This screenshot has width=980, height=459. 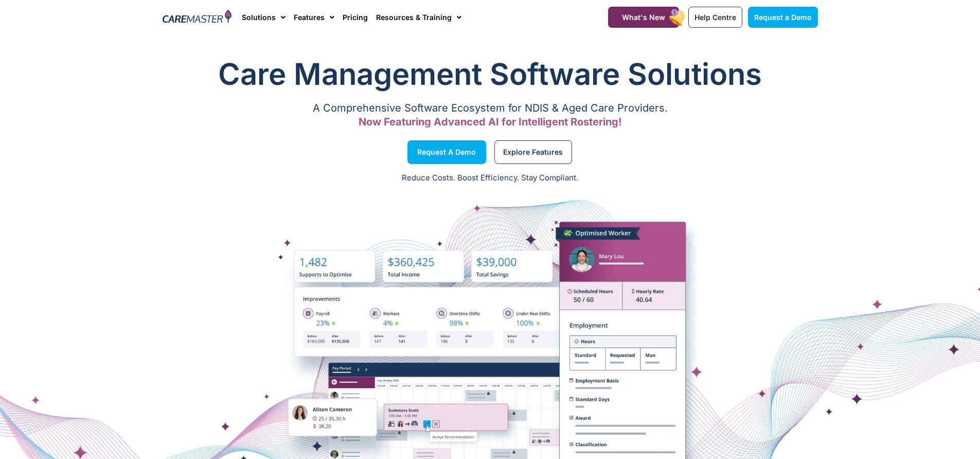 What do you see at coordinates (490, 178) in the screenshot?
I see `p: Reduce Costs. Boost Efficiency. Stay Compliant.` at bounding box center [490, 178].